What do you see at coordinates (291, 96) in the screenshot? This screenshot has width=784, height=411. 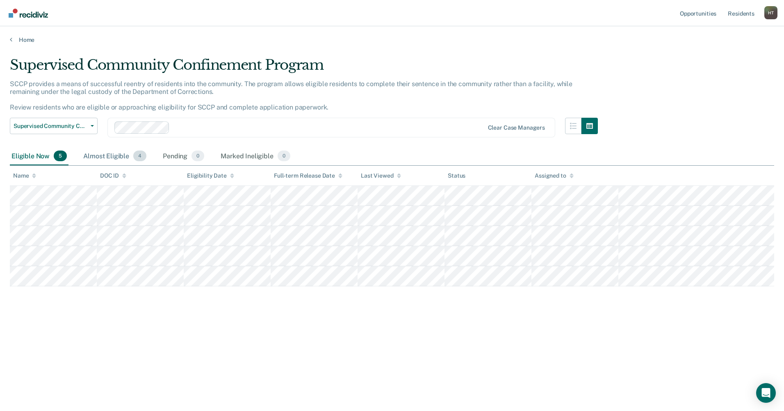 I see `p: SCCP provides a means of successful reentry of residents into the community. The program allows e...` at bounding box center [291, 96].